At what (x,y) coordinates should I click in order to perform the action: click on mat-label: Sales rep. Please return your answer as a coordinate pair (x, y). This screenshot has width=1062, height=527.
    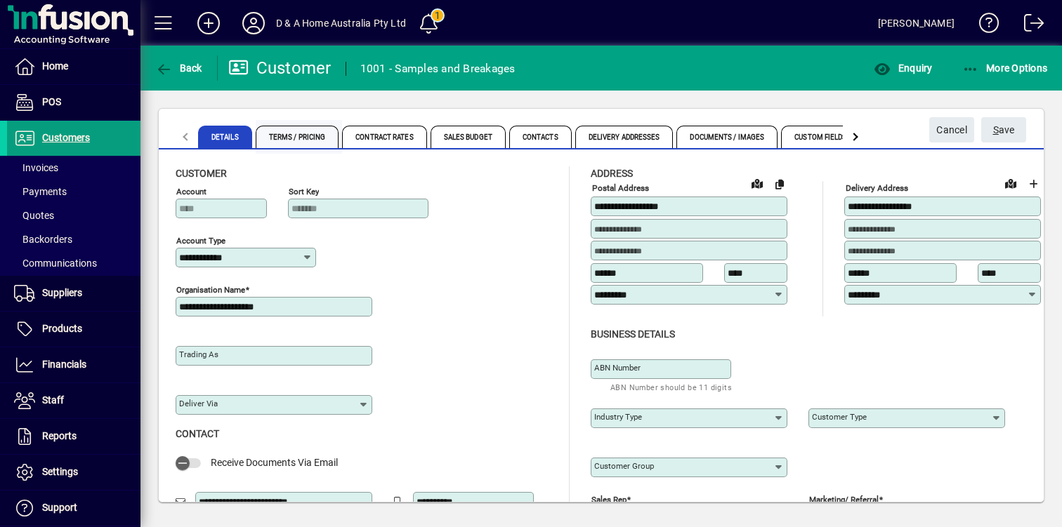
    Looking at the image, I should click on (609, 499).